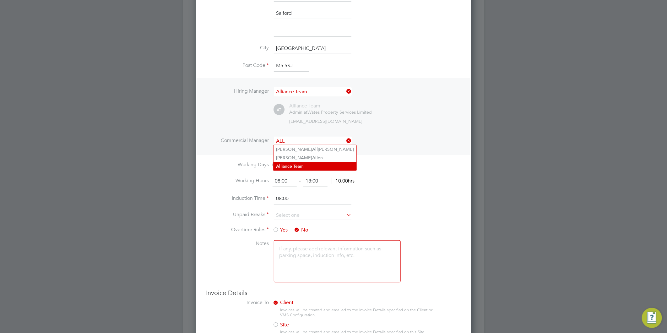 Image resolution: width=667 pixels, height=333 pixels. I want to click on button: Engage Resource Center, so click(652, 318).